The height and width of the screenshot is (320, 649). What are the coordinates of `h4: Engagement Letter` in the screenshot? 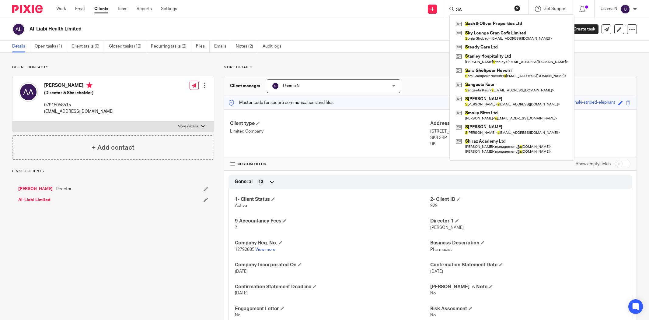 It's located at (333, 308).